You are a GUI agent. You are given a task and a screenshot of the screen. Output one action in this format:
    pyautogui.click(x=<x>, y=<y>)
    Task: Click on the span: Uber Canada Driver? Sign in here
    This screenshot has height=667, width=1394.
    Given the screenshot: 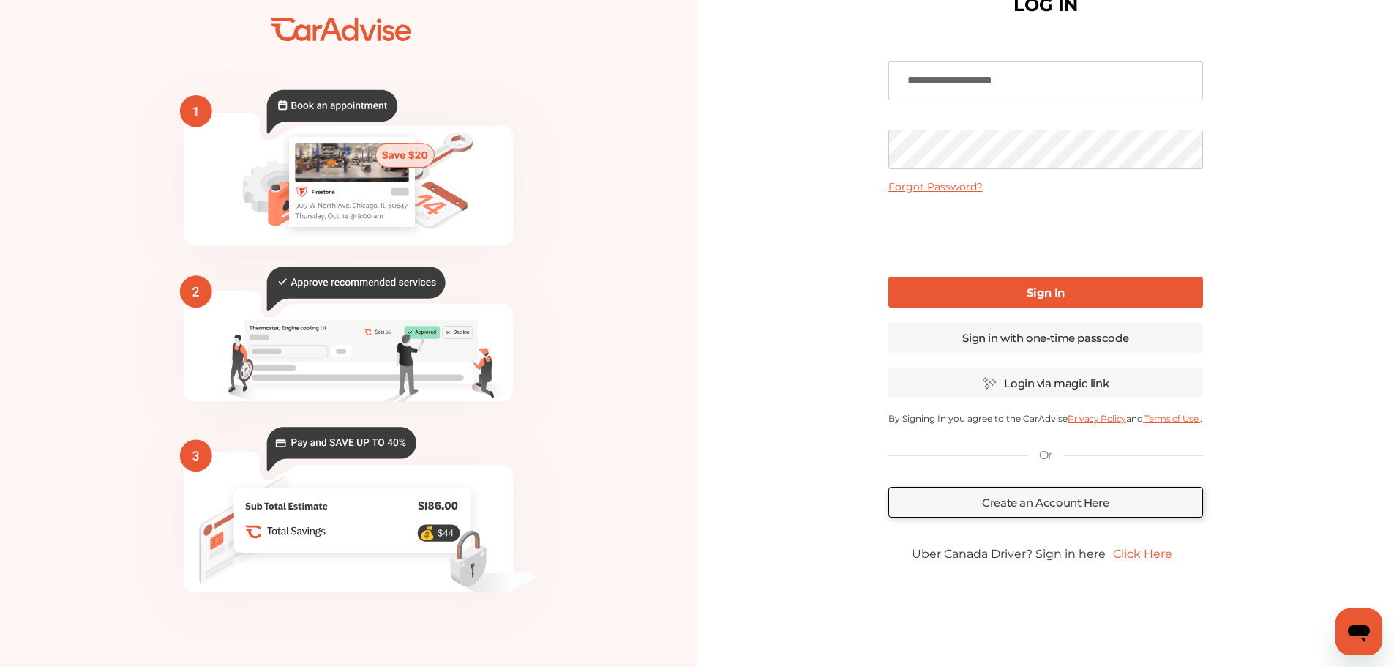 What is the action you would take?
    pyautogui.click(x=1009, y=553)
    